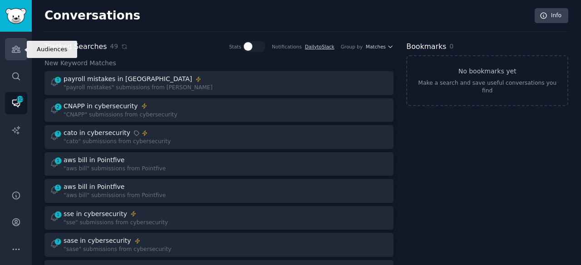 The width and height of the screenshot is (581, 265). What do you see at coordinates (92, 16) in the screenshot?
I see `h2: Conversations` at bounding box center [92, 16].